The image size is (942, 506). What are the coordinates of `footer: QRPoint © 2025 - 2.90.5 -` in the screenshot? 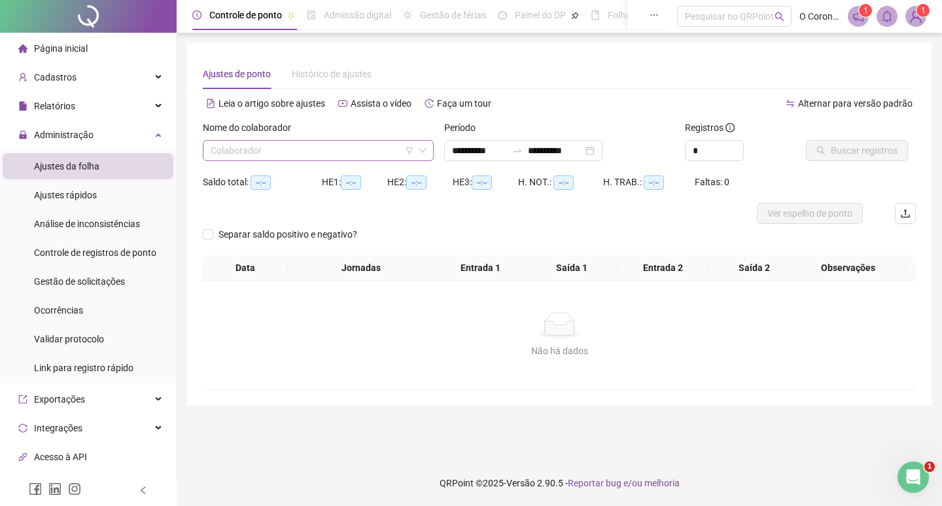 It's located at (560, 483).